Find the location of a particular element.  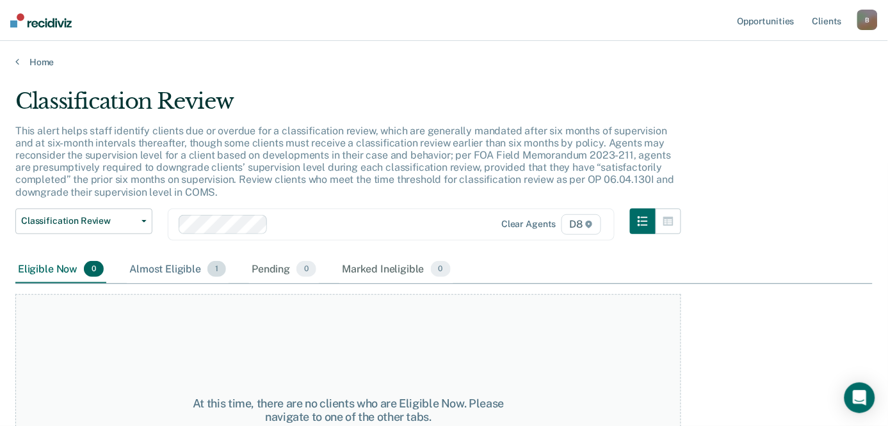

p: This alert helps staff identify clients due or overdue for a classification review, which are gen... is located at coordinates (344, 161).